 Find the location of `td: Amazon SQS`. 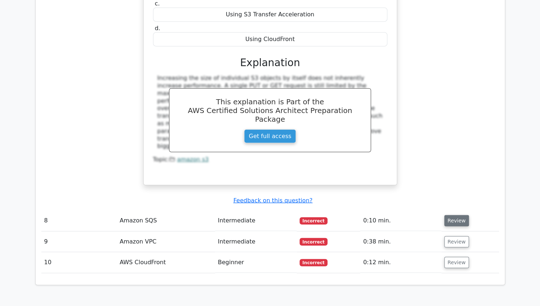

td: Amazon SQS is located at coordinates (166, 220).